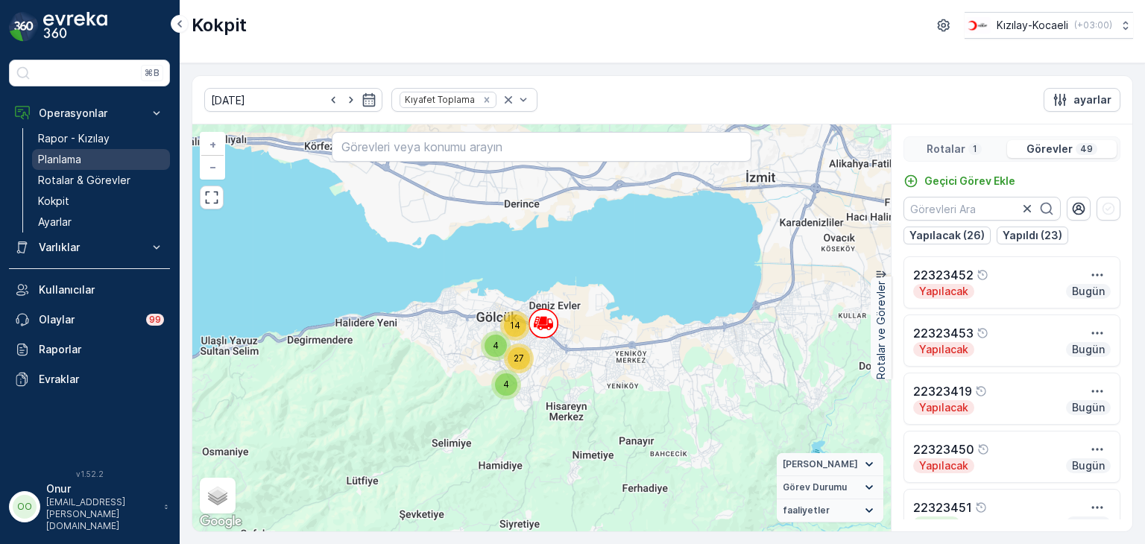 Image resolution: width=1145 pixels, height=544 pixels. I want to click on p: Raporlar, so click(101, 350).